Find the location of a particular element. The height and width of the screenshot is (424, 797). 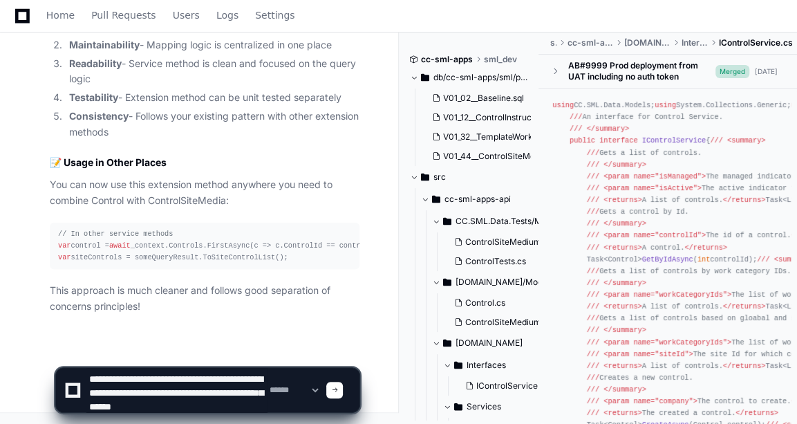

div: control = _context.Controls.FirstAsync(c => c.ControlId == controlId); csm = _context.ControlSite... is located at coordinates (205, 245).